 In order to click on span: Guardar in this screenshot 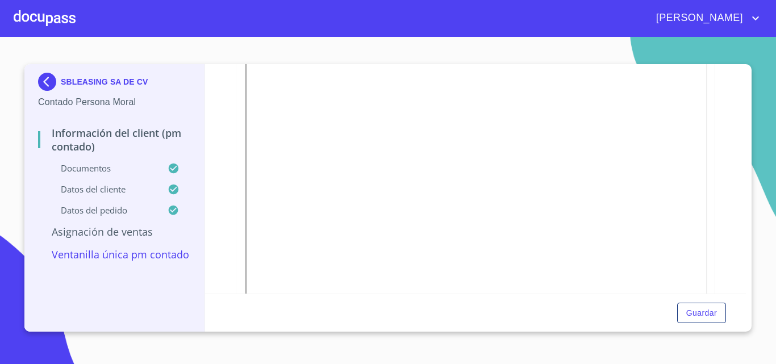, I will do `click(701, 313)`.